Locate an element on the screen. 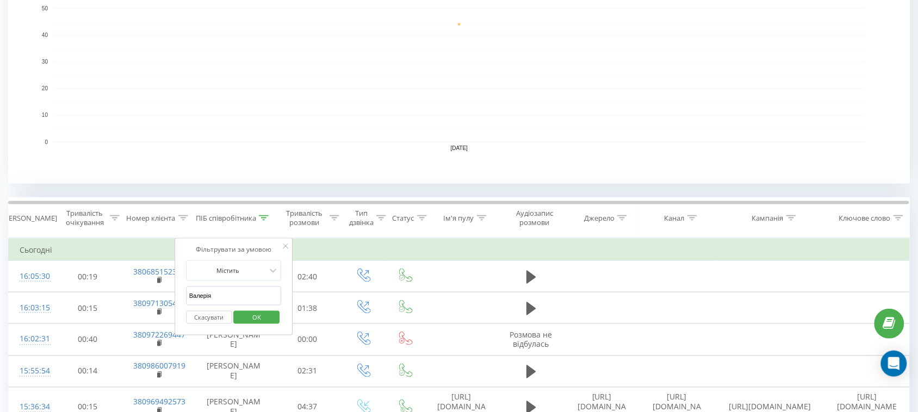 This screenshot has height=412, width=918. td: 01:38 is located at coordinates (307, 308).